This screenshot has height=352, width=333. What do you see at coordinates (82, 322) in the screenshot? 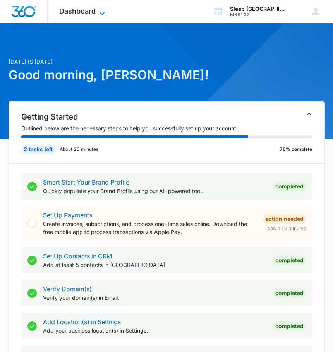
I see `a: Add Location(s) in Settings` at bounding box center [82, 322].